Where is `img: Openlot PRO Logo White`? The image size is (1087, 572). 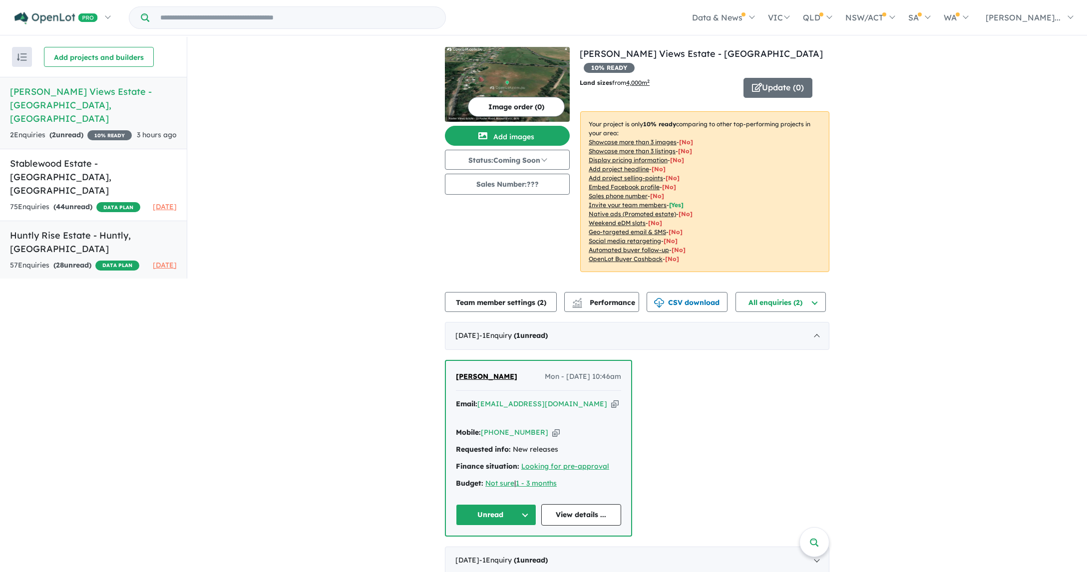 img: Openlot PRO Logo White is located at coordinates (56, 18).